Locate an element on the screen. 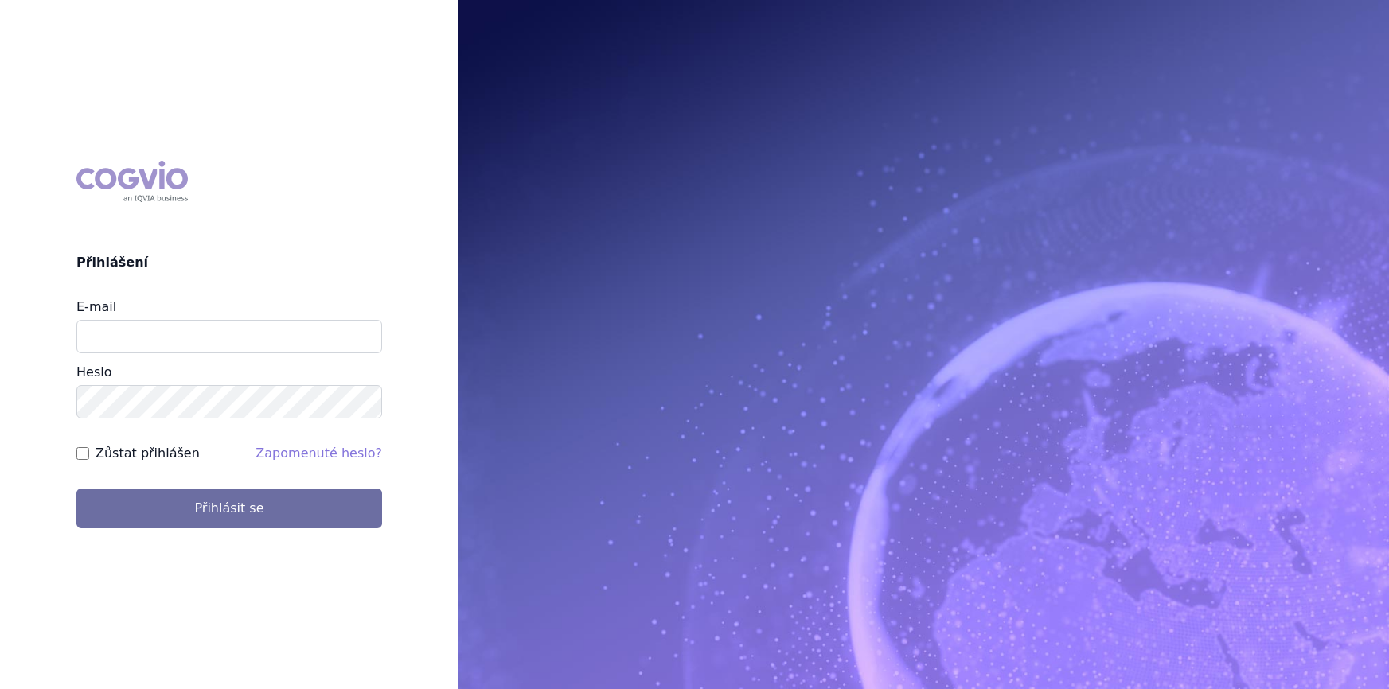 Image resolution: width=1389 pixels, height=689 pixels. div: COGVIO is located at coordinates (132, 181).